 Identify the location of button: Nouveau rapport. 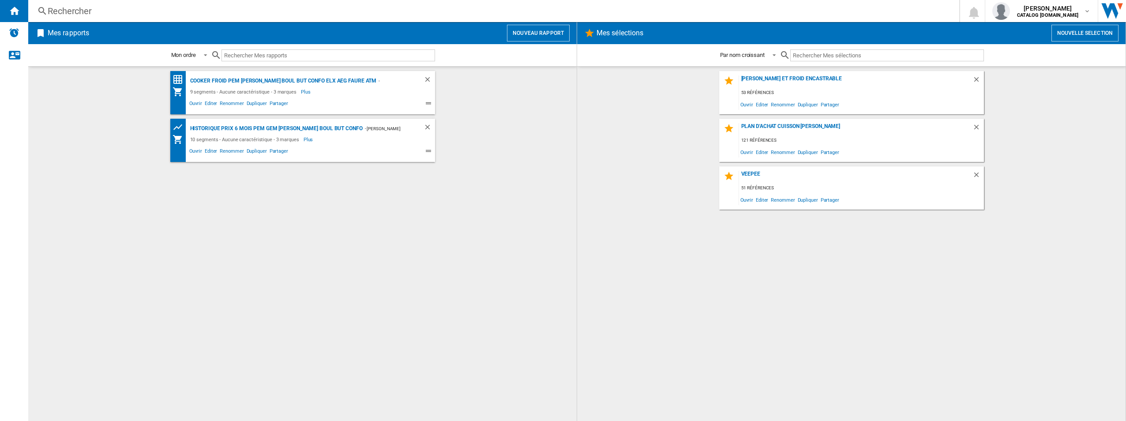
(538, 33).